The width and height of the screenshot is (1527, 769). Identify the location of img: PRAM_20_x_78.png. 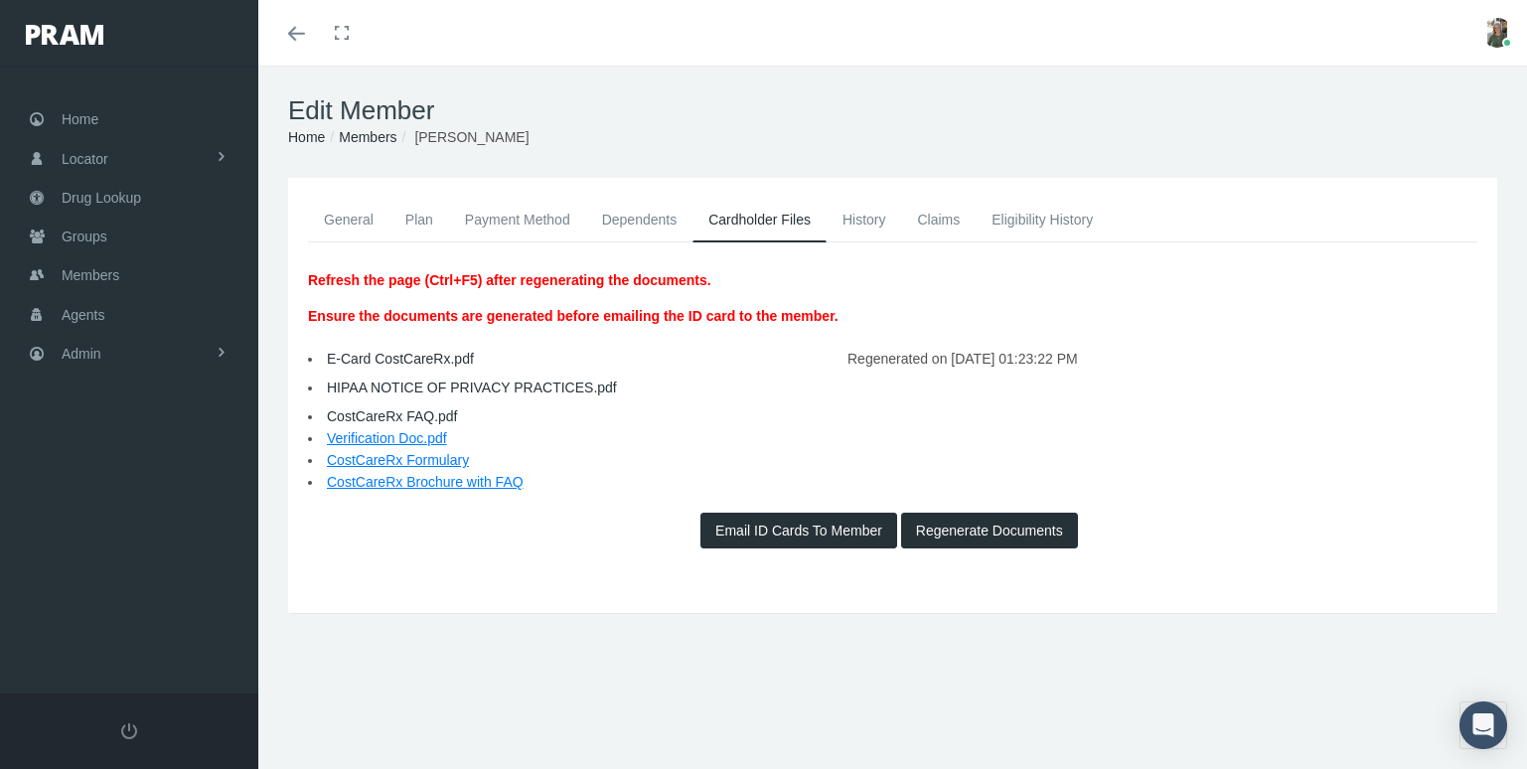
(65, 35).